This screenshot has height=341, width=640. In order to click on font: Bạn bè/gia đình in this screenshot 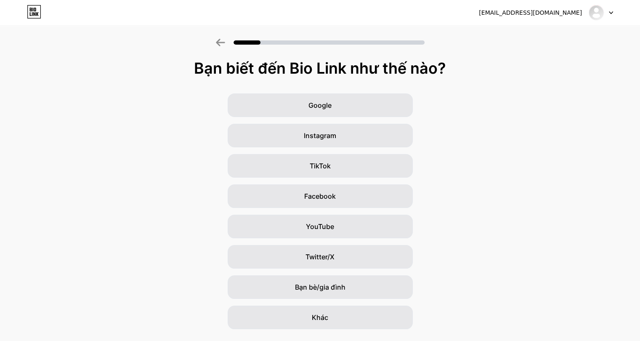, I will do `click(320, 287)`.